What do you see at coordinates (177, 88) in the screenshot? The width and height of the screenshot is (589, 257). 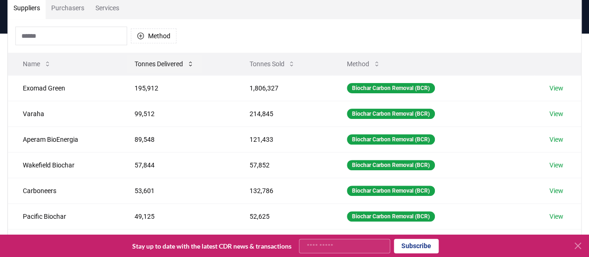 I see `td: 195,912` at bounding box center [177, 88].